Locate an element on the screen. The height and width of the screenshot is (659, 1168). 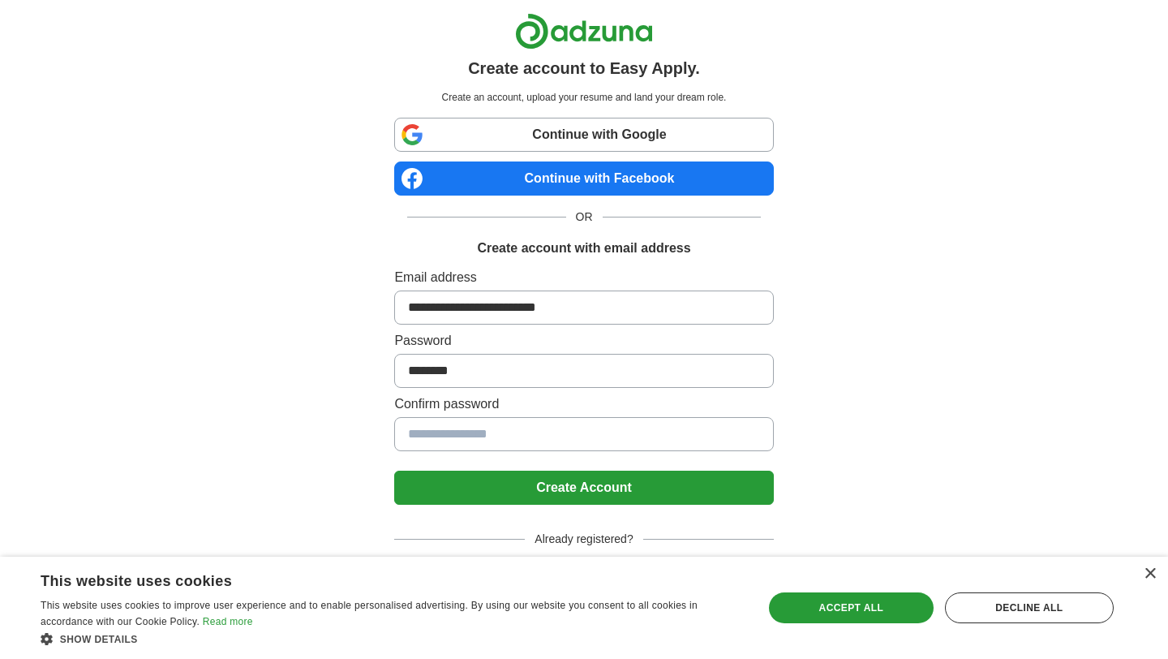
label: Confirm password is located at coordinates (583, 404).